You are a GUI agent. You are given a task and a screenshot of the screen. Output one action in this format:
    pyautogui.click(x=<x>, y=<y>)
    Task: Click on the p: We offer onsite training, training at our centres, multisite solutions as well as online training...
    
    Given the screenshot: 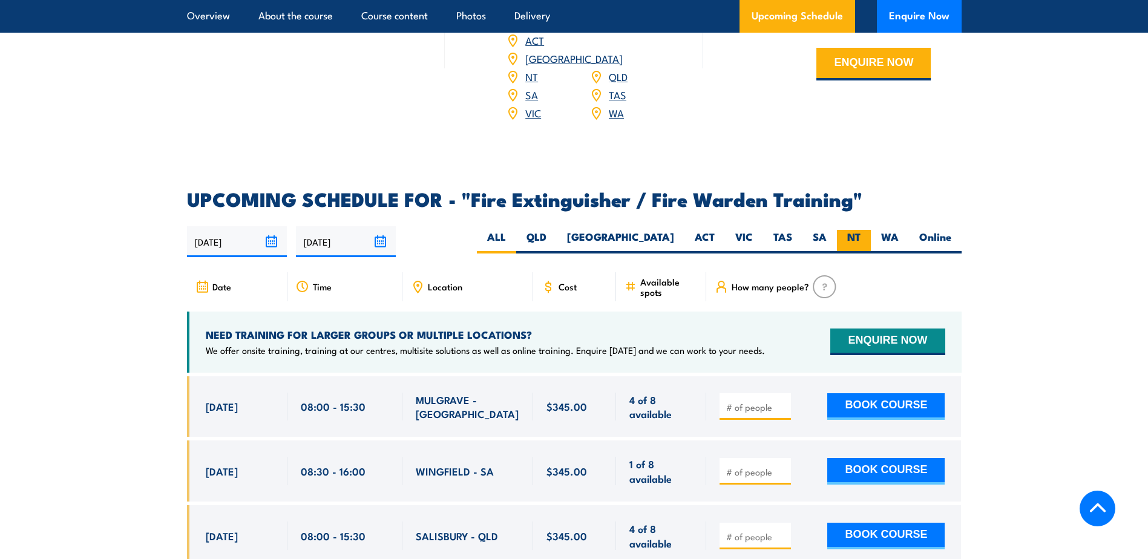 What is the action you would take?
    pyautogui.click(x=486, y=351)
    